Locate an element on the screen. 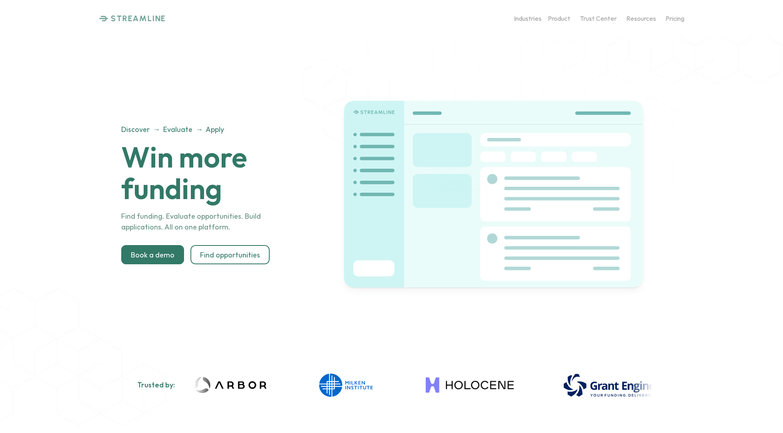 The image size is (783, 433). a: STREAMLINE is located at coordinates (132, 18).